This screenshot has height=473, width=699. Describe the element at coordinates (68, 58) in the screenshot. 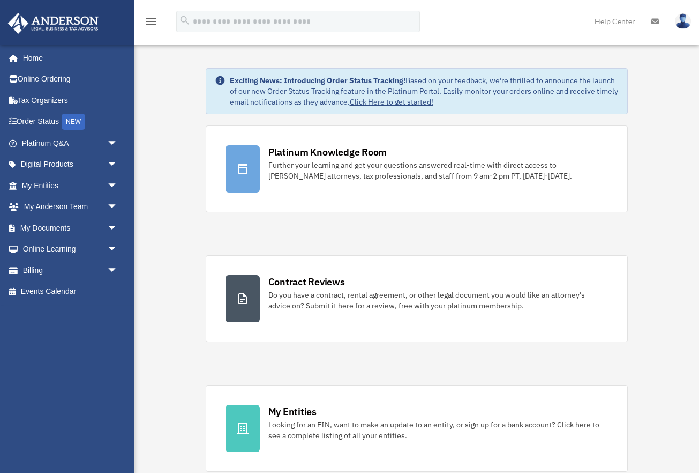

I see `a: Home` at that location.